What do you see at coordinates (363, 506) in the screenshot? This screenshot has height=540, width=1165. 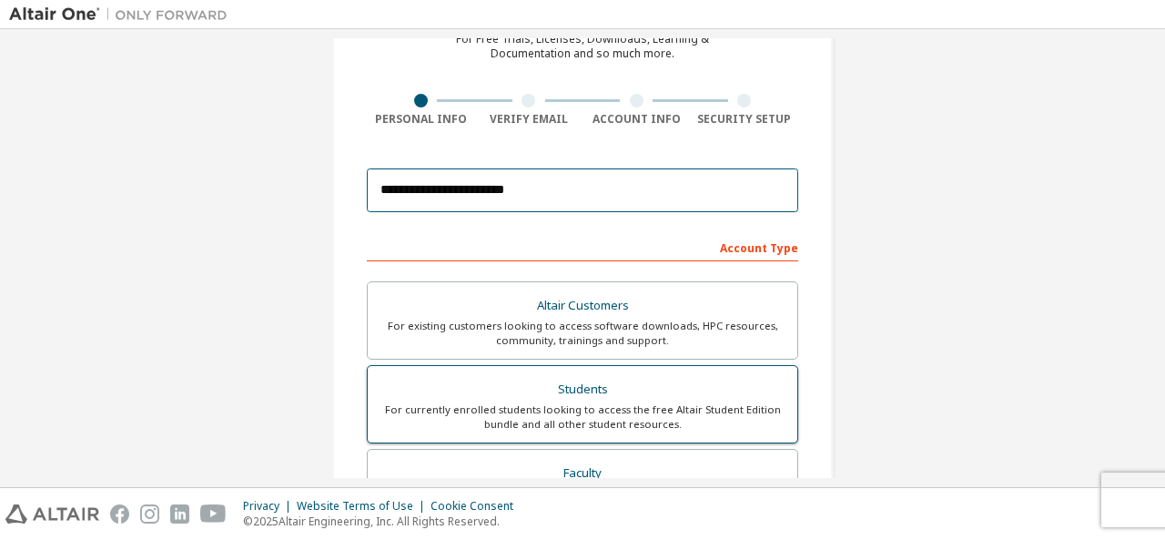 I see `div: Website Terms of Use` at bounding box center [363, 506].